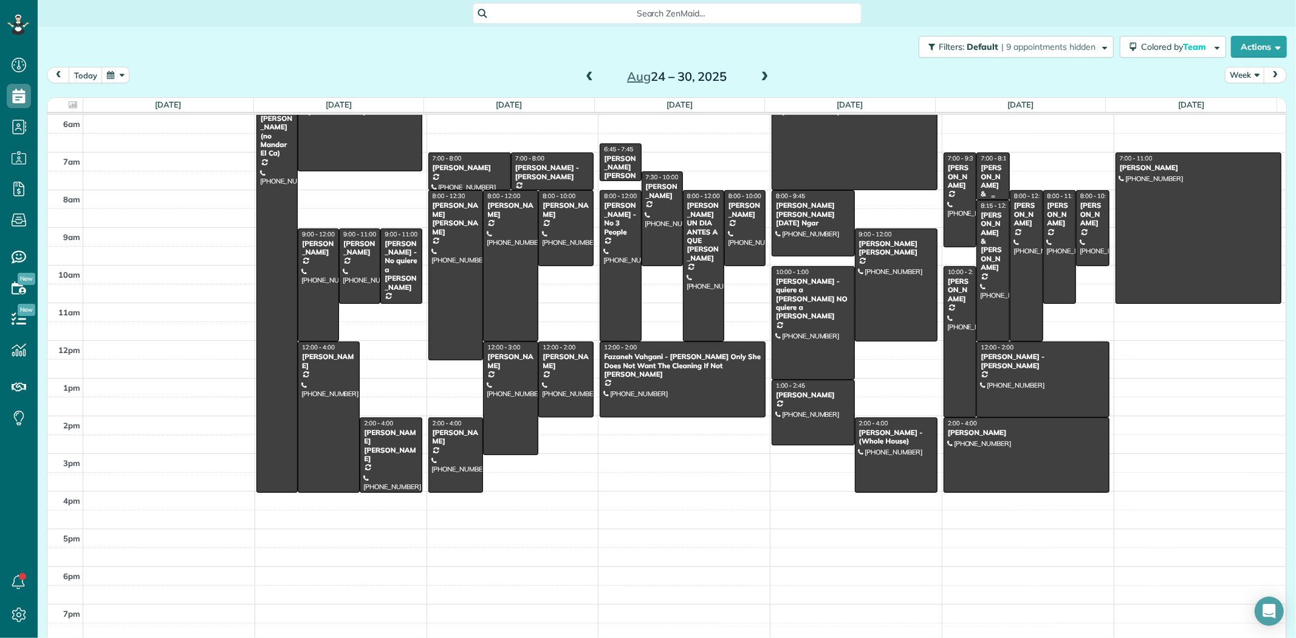  What do you see at coordinates (72, 199) in the screenshot?
I see `span: 8am` at bounding box center [72, 199].